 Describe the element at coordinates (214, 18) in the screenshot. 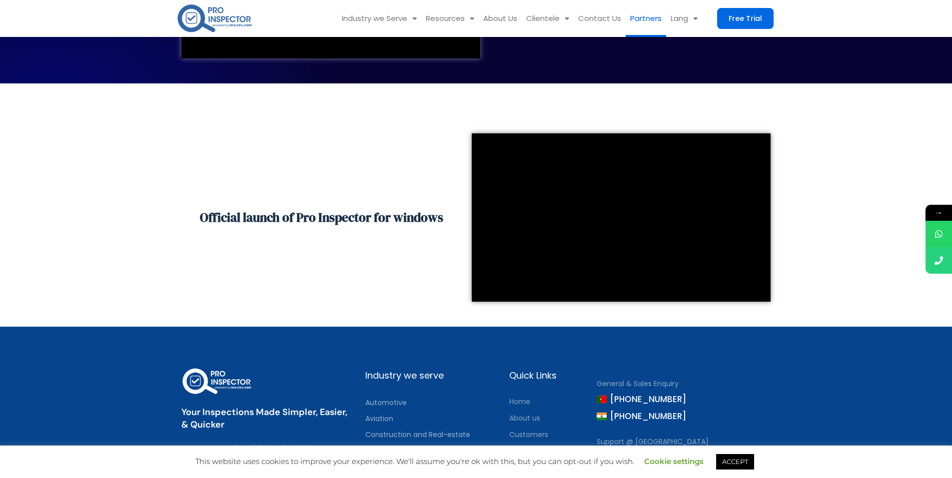

I see `img: pro-inspector-logo` at that location.